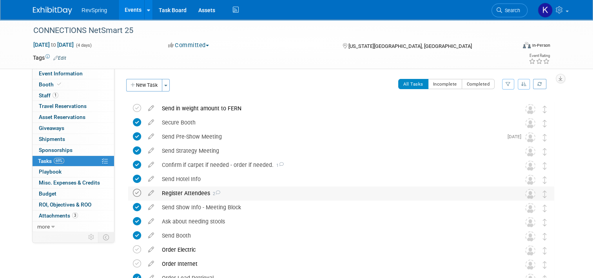  What do you see at coordinates (49, 95) in the screenshot?
I see `span: Staff` at bounding box center [49, 95].